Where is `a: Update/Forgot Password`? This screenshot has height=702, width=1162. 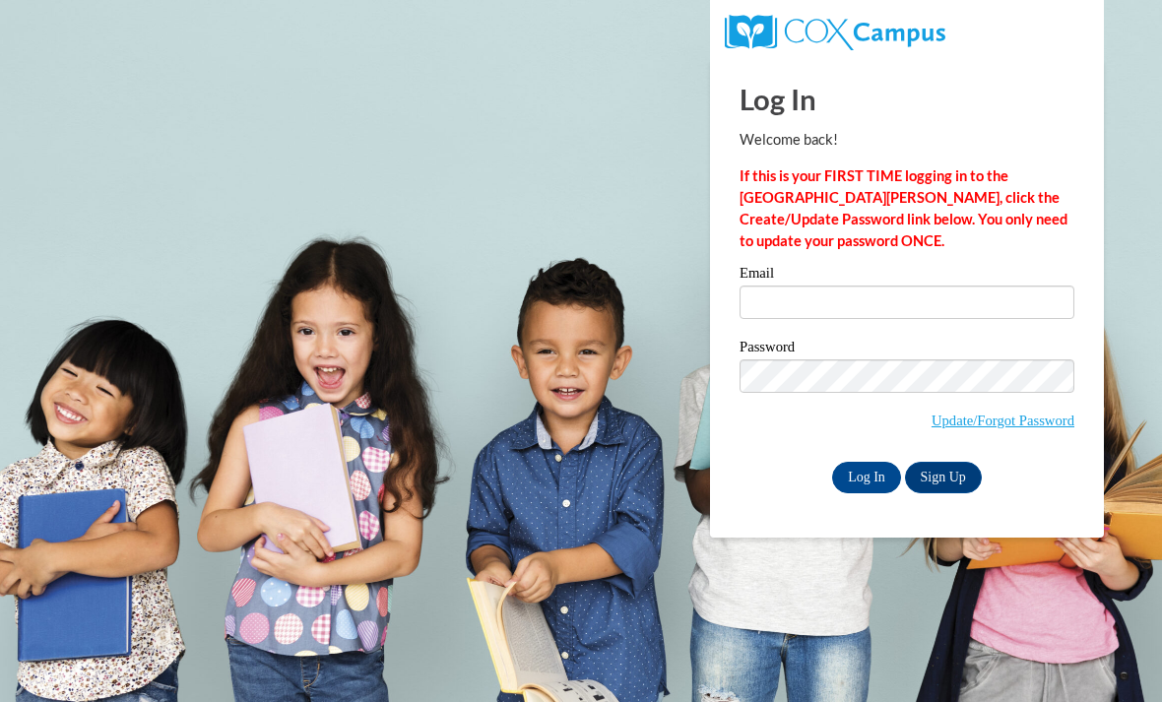 a: Update/Forgot Password is located at coordinates (1003, 421).